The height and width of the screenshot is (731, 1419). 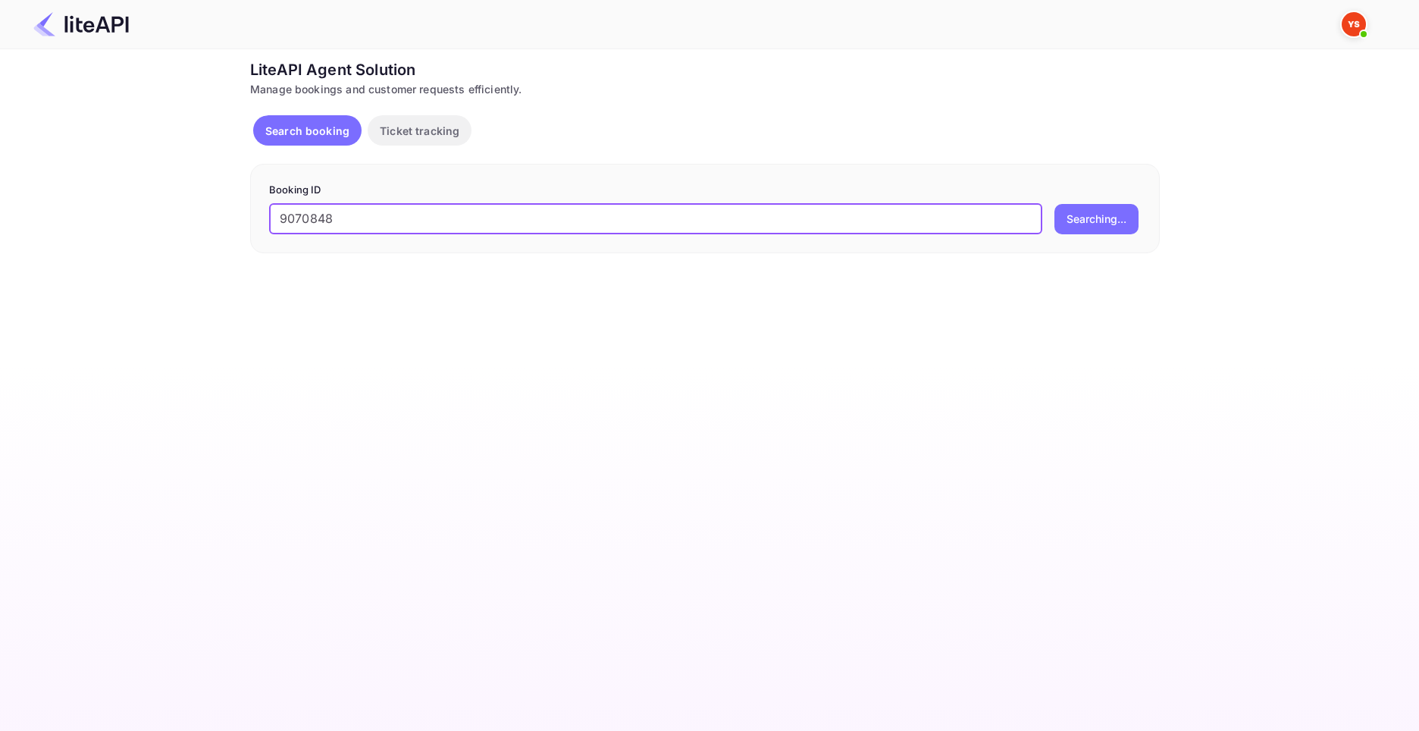 What do you see at coordinates (705, 190) in the screenshot?
I see `p: Booking ID` at bounding box center [705, 190].